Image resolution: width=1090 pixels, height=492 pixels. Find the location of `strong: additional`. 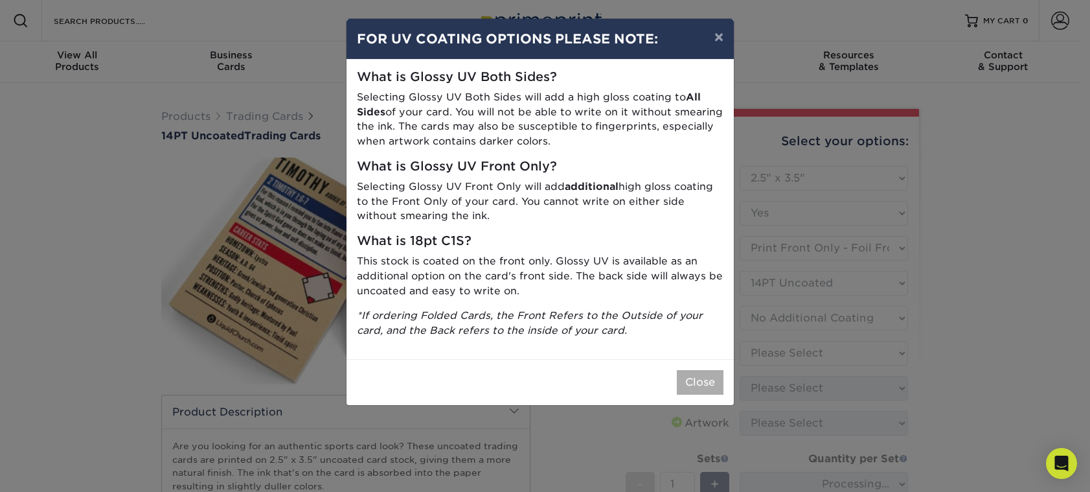

strong: additional is located at coordinates (591, 186).